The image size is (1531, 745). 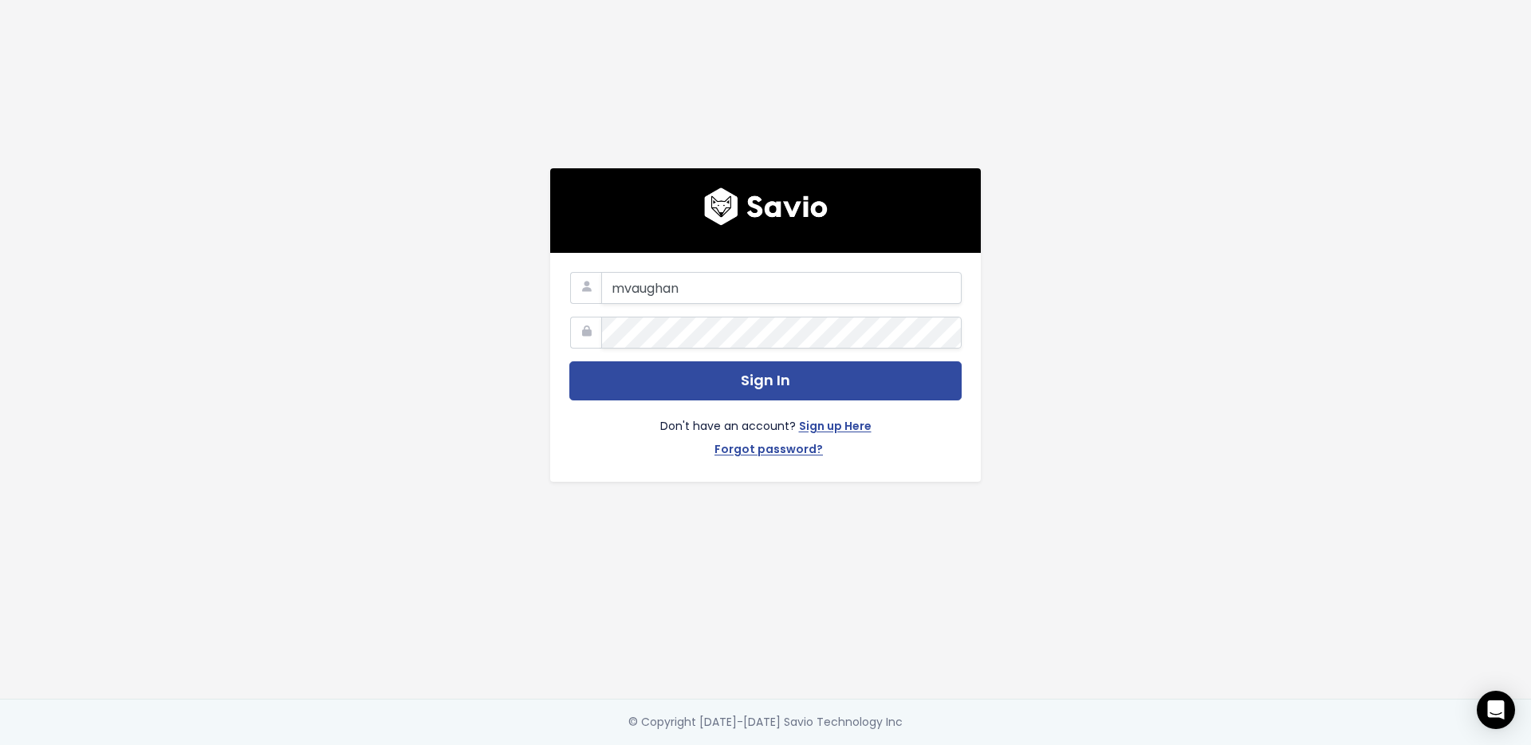 I want to click on a: Forgot password?, so click(x=769, y=451).